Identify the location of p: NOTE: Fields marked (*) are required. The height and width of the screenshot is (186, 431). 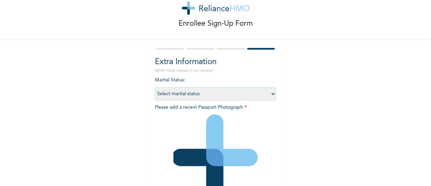
(216, 70).